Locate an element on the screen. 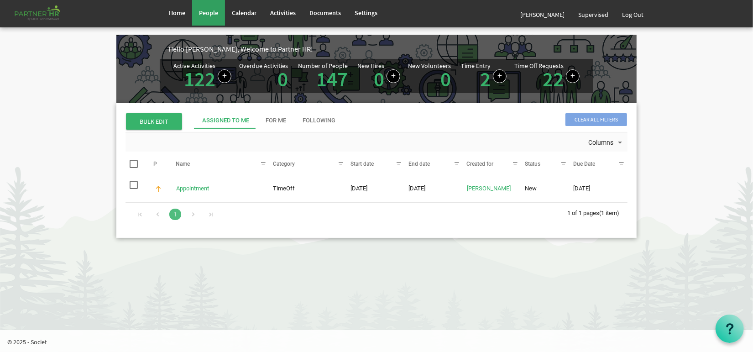 The width and height of the screenshot is (753, 352). span: Activities is located at coordinates (283, 13).